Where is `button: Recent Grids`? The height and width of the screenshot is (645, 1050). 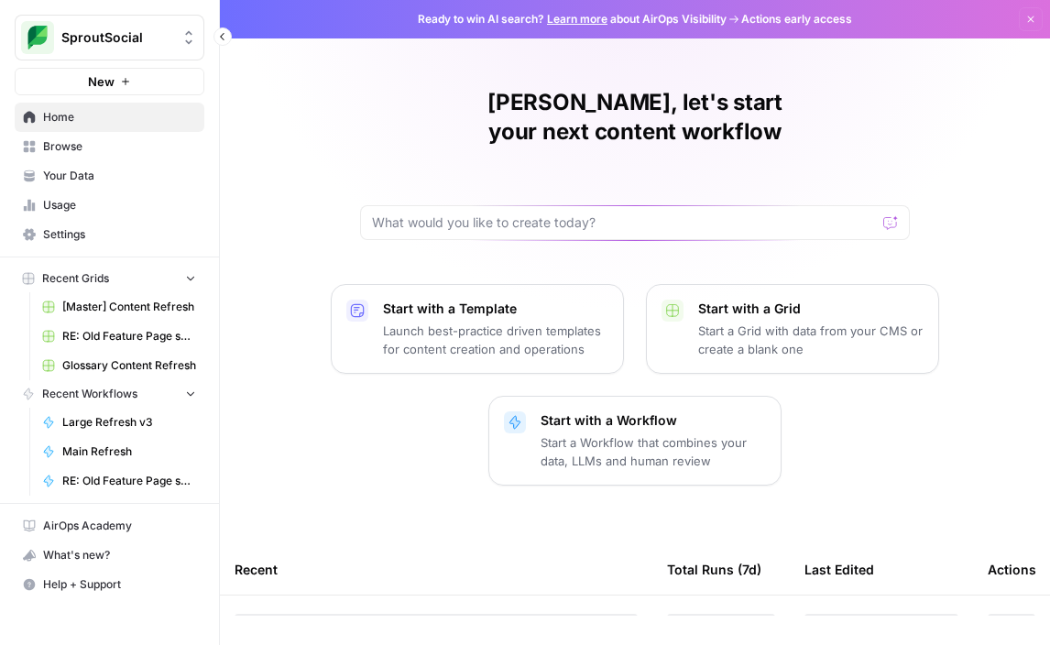 button: Recent Grids is located at coordinates (109, 278).